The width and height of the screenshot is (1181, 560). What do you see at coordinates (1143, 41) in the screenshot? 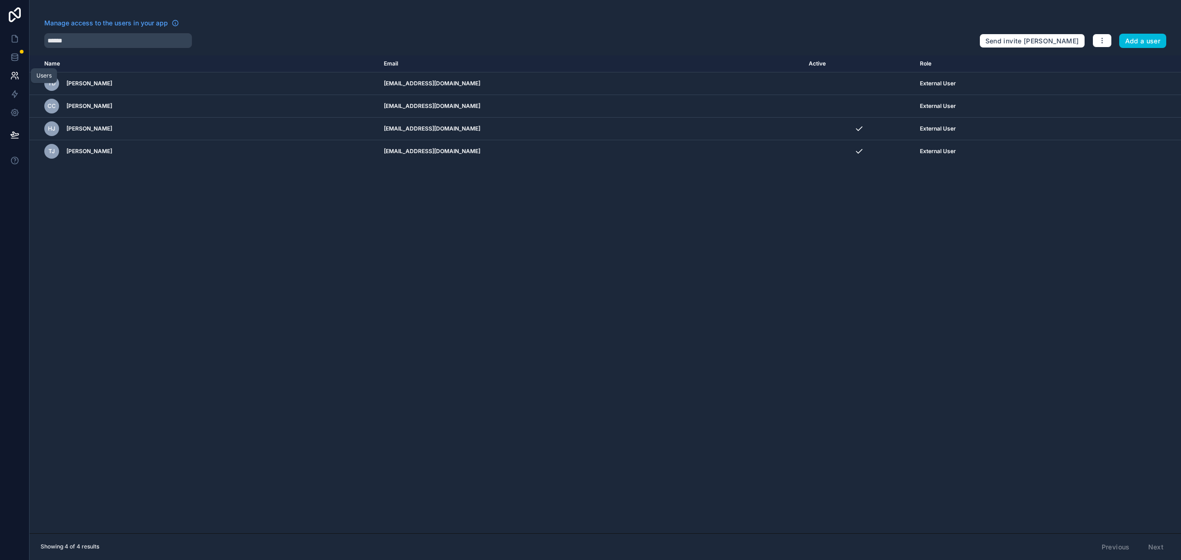
I see `a: Add a user` at bounding box center [1143, 41].